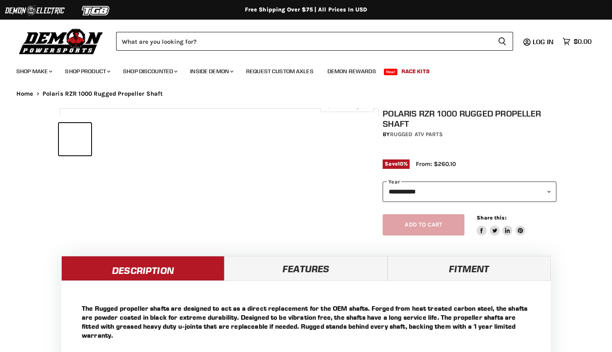  Describe the element at coordinates (469, 268) in the screenshot. I see `a: Fitment` at that location.